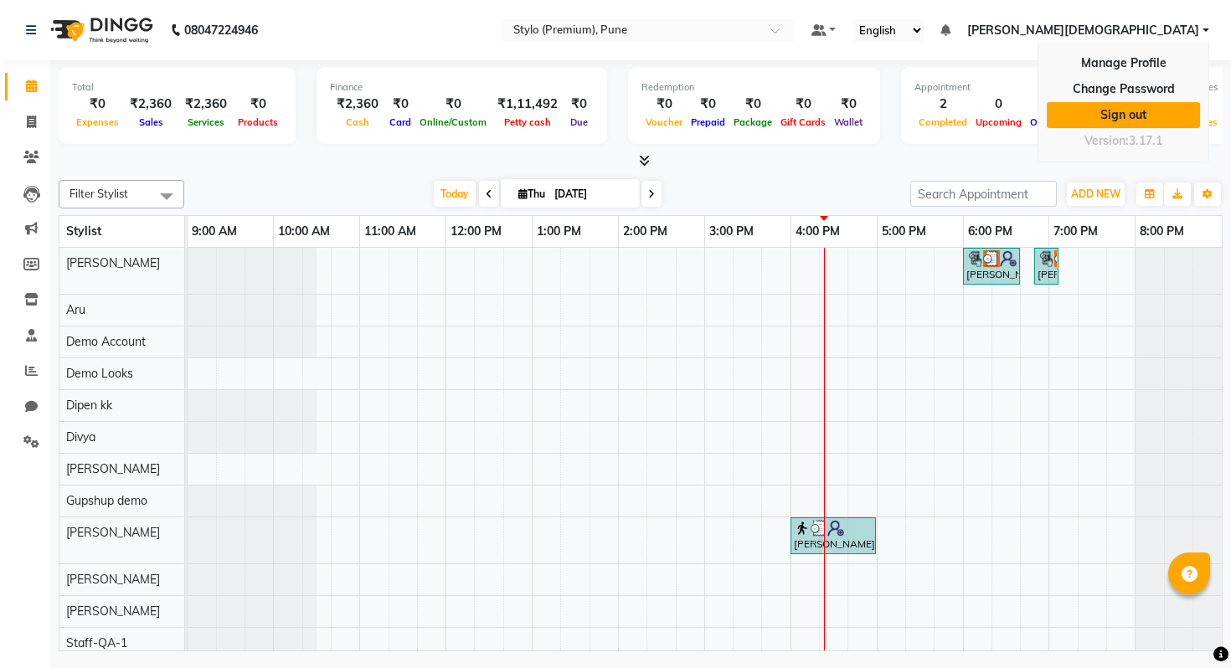 The image size is (1231, 668). I want to click on span: Aru, so click(75, 310).